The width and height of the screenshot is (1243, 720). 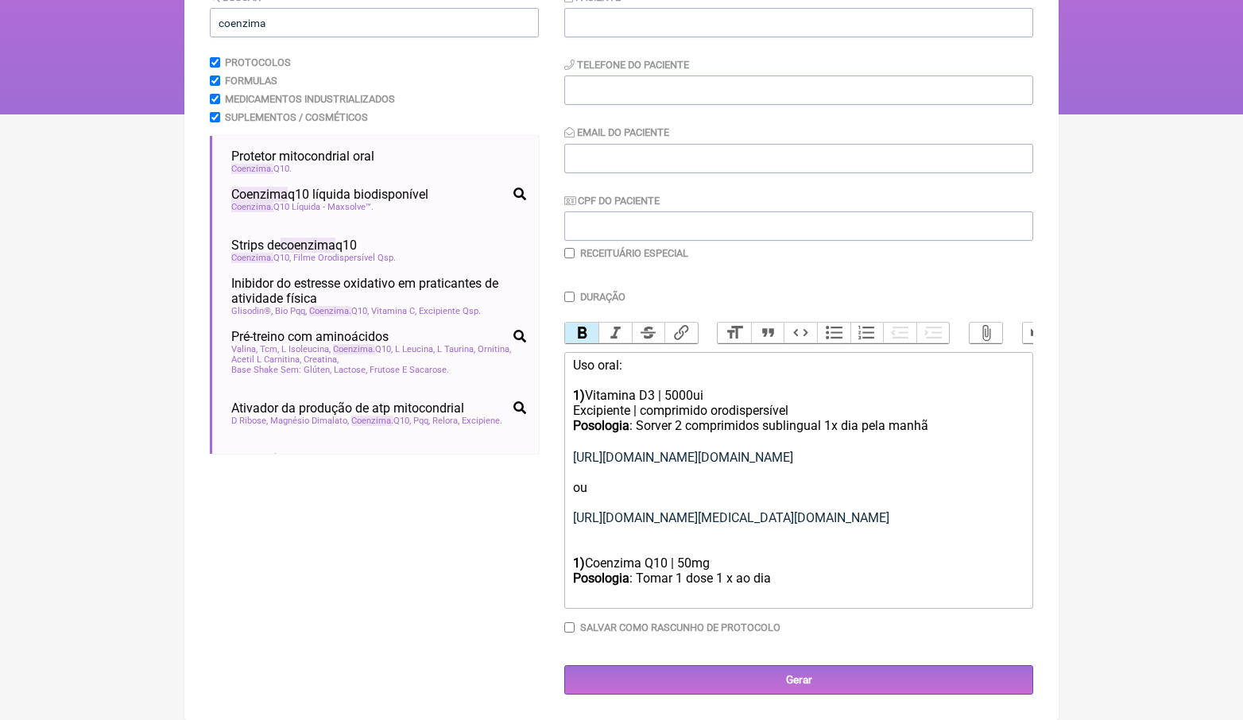 What do you see at coordinates (680, 627) in the screenshot?
I see `label: Salvar como rascunho de Protocolo` at bounding box center [680, 627].